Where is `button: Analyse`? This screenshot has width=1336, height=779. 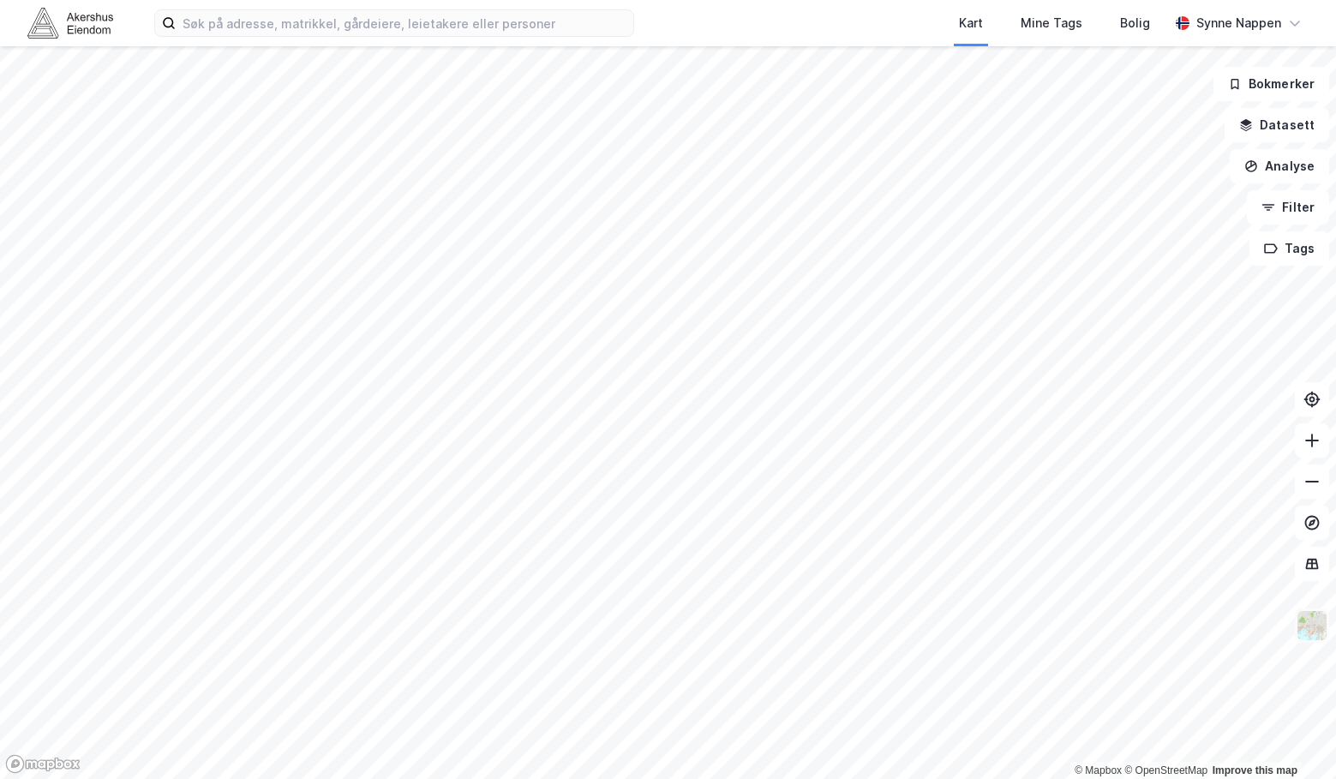 button: Analyse is located at coordinates (1279, 166).